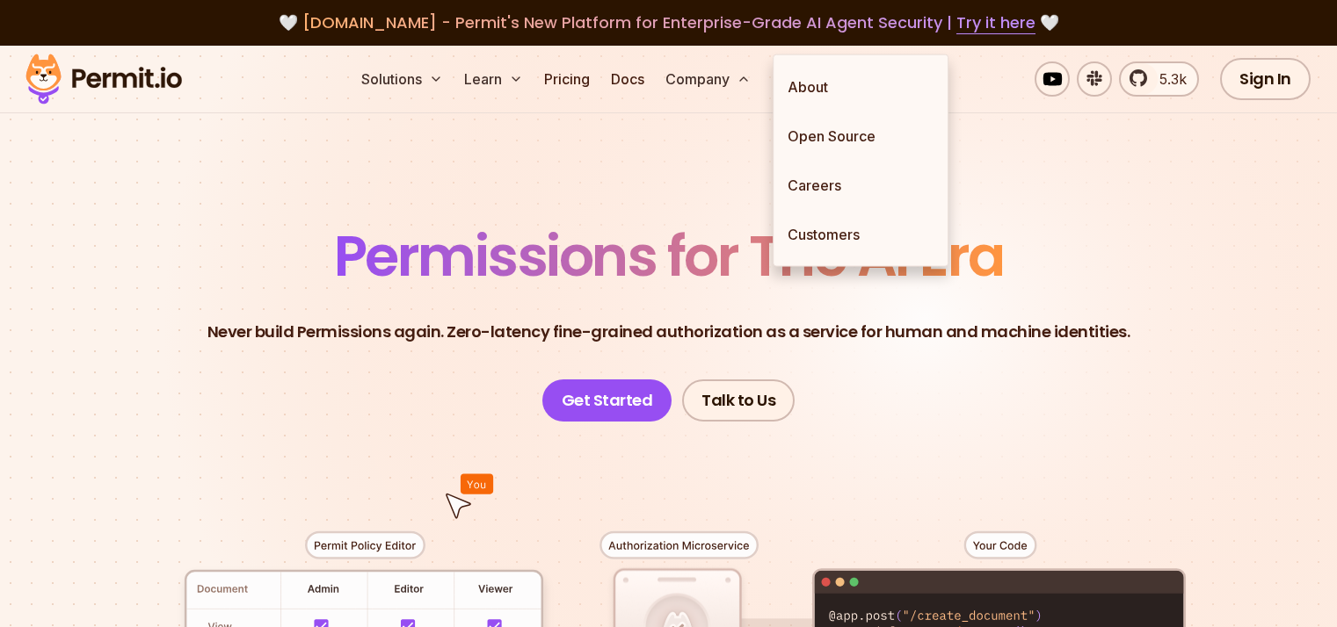 The width and height of the screenshot is (1337, 627). I want to click on button: Company, so click(707, 79).